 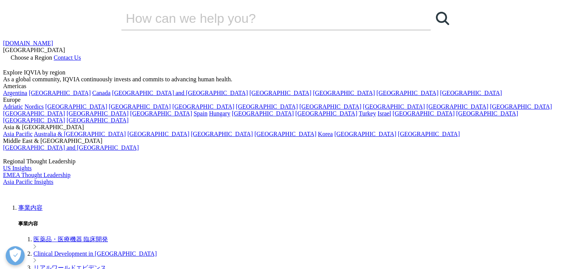 What do you see at coordinates (265, 18) in the screenshot?
I see `input: 検索する` at bounding box center [265, 18].